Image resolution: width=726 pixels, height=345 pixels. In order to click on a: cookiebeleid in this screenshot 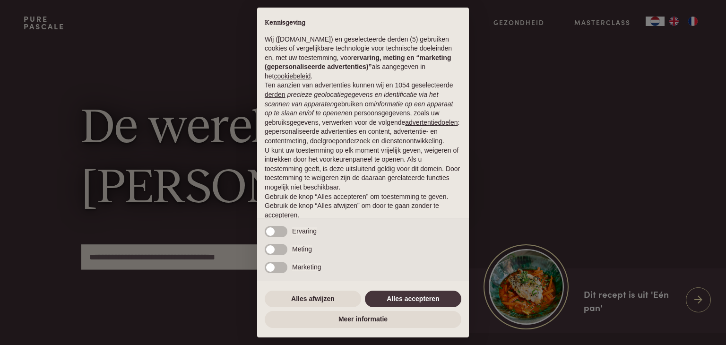, I will do `click(292, 76)`.